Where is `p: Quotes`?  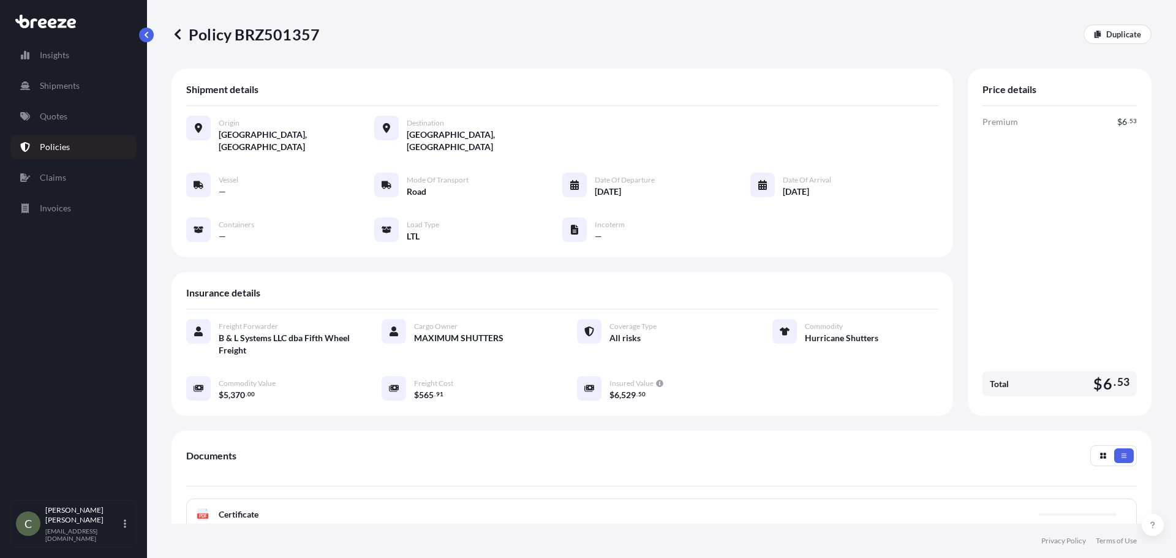
p: Quotes is located at coordinates (53, 116).